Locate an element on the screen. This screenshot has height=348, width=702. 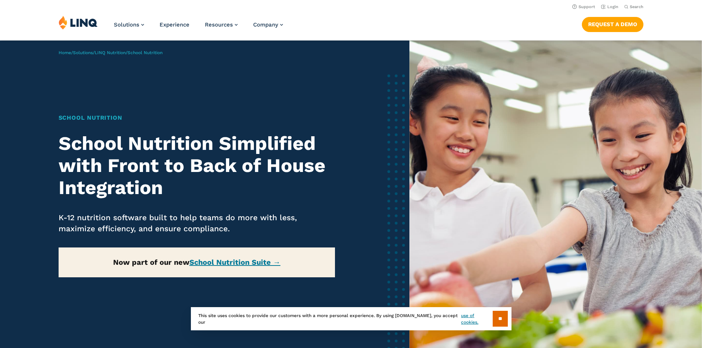
a: Experience is located at coordinates (174, 25).